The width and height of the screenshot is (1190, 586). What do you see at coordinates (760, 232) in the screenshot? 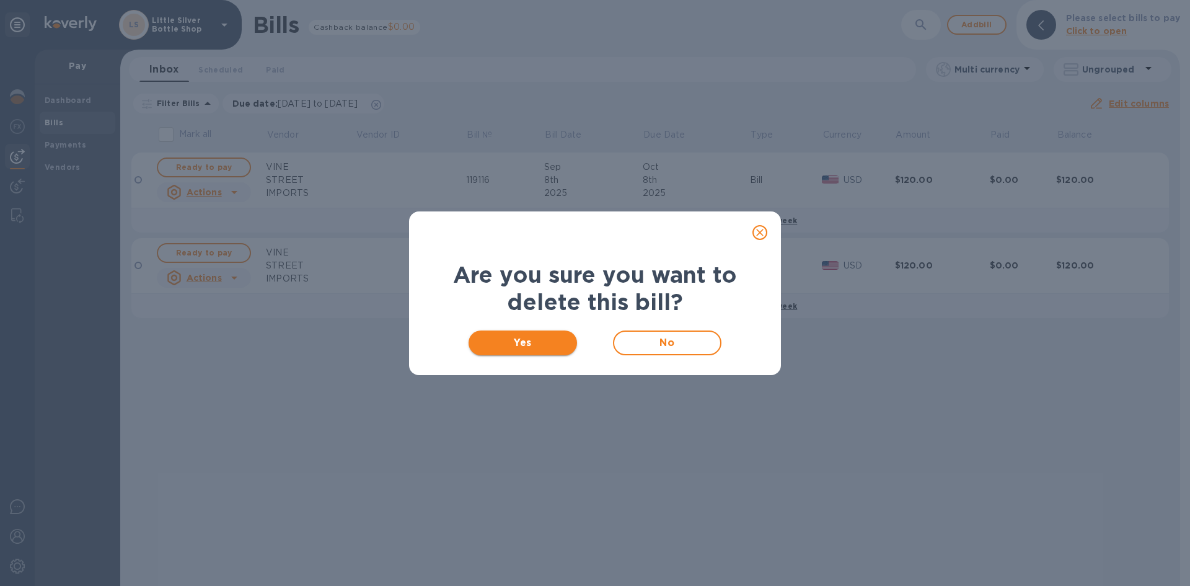
I see `button: close` at bounding box center [760, 232].